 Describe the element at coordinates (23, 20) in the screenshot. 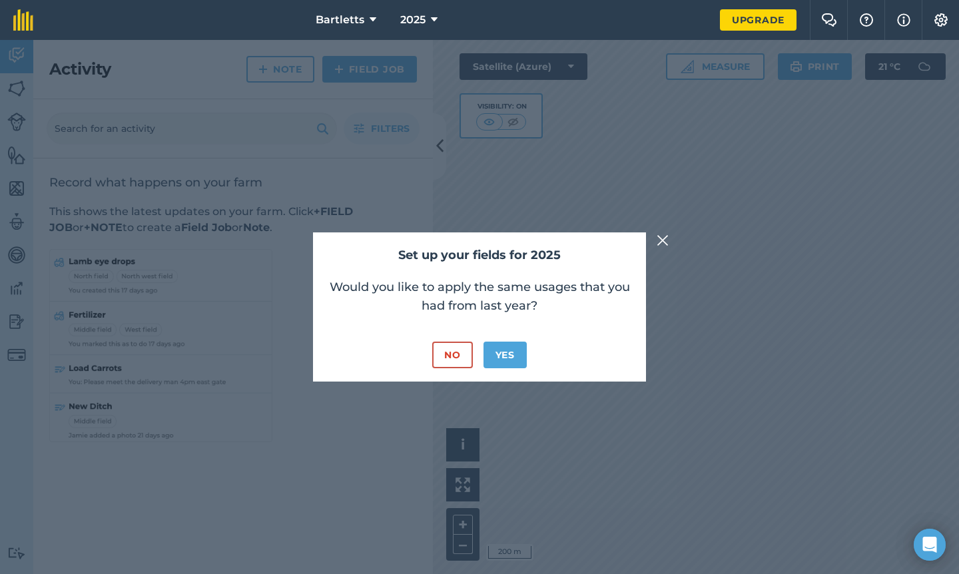

I see `img: fieldmargin Logo` at that location.